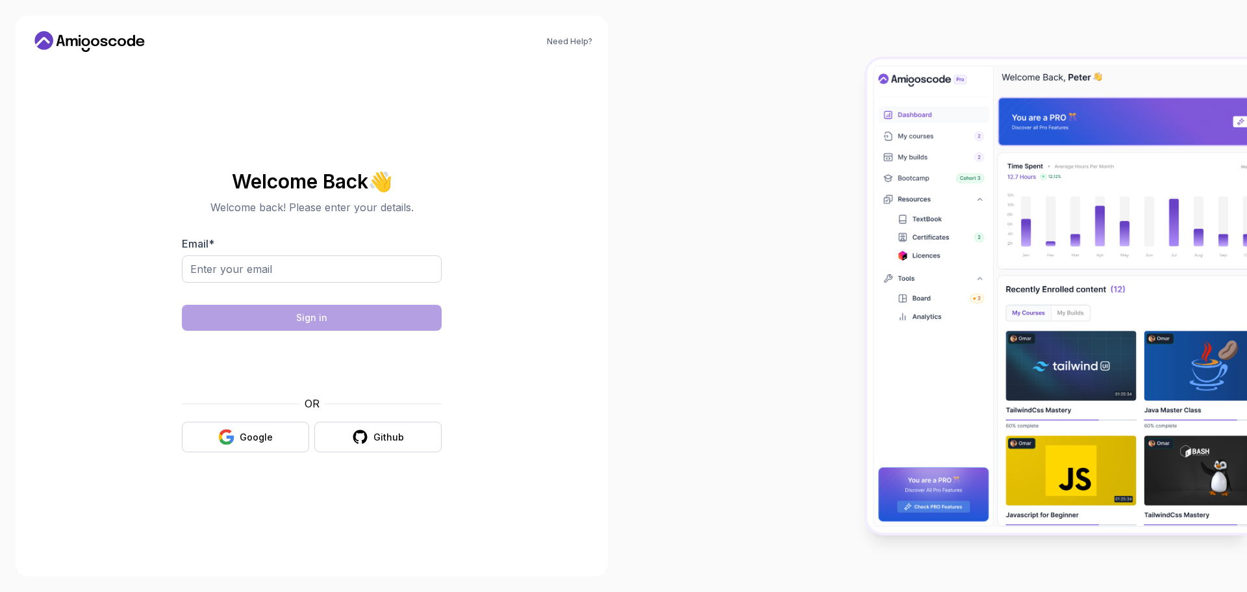 The width and height of the screenshot is (1247, 592). Describe the element at coordinates (312, 318) in the screenshot. I see `div: Sign in` at that location.